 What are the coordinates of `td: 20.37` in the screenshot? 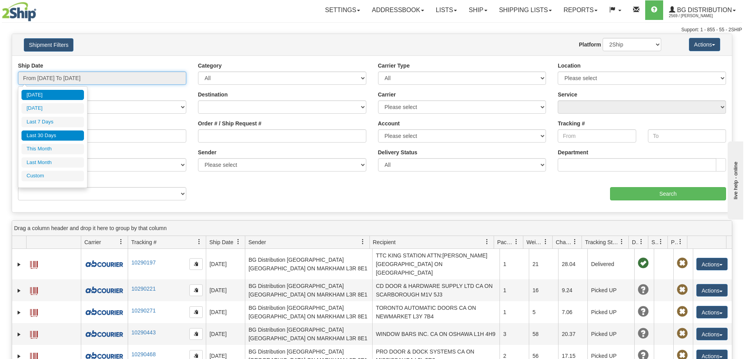 It's located at (572, 334).